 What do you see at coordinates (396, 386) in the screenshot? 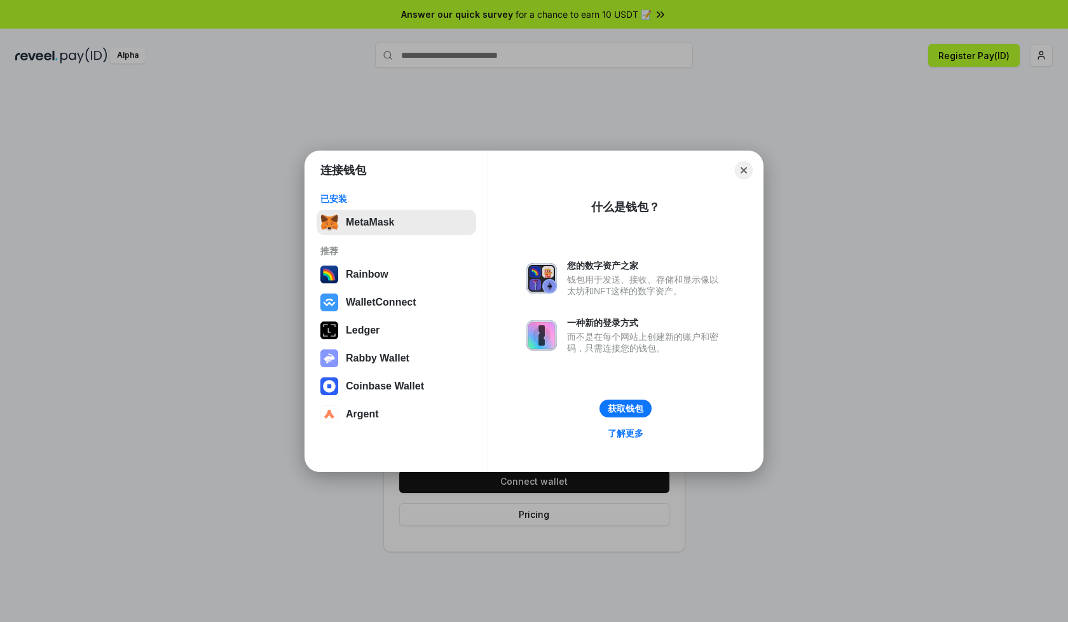
I see `button: Coinbase Wallet` at bounding box center [396, 386].